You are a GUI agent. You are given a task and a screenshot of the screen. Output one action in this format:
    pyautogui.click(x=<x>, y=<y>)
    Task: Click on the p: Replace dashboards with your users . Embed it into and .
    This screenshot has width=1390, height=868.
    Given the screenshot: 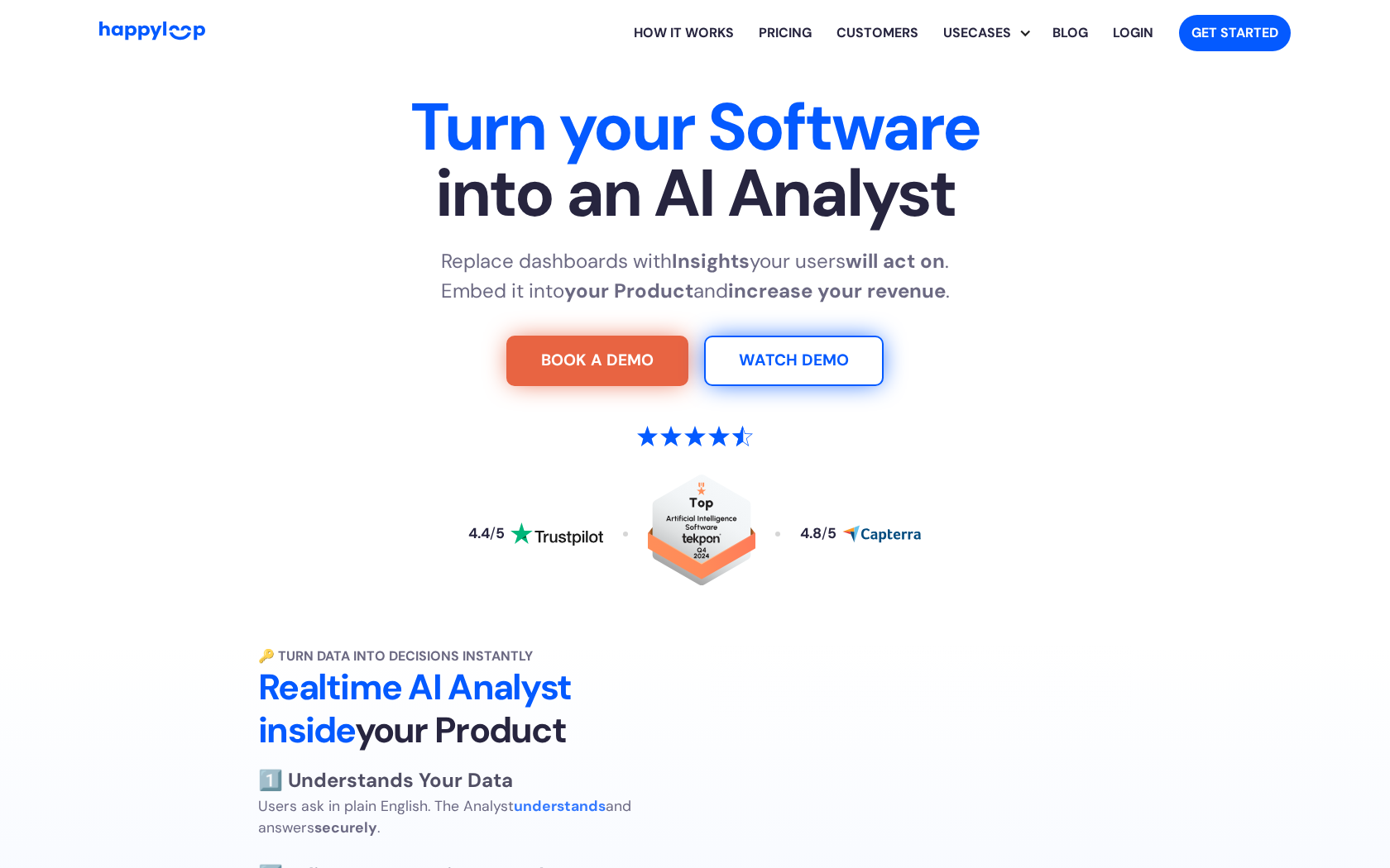 What is the action you would take?
    pyautogui.click(x=695, y=276)
    